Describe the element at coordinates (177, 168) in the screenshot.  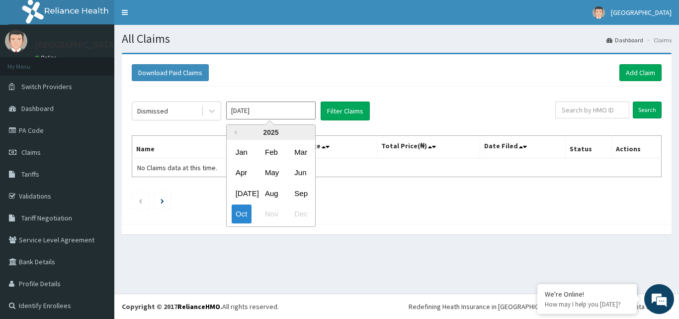
I see `span: No Claims data at this time.` at that location.